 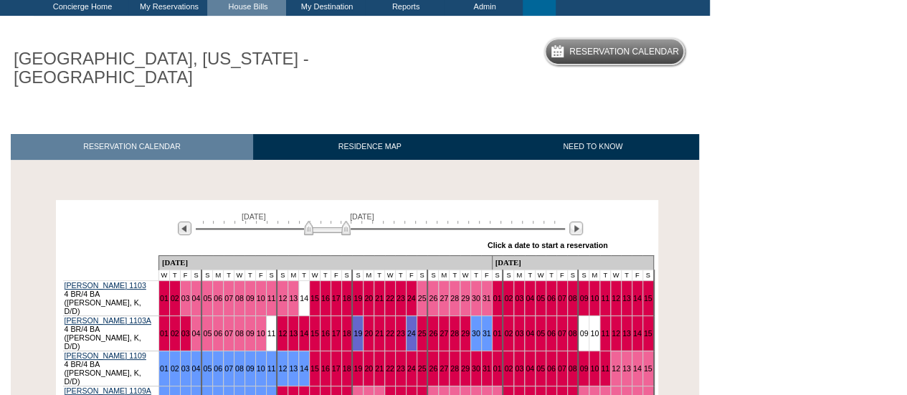 What do you see at coordinates (594, 333) in the screenshot?
I see `td: 10` at bounding box center [594, 333].